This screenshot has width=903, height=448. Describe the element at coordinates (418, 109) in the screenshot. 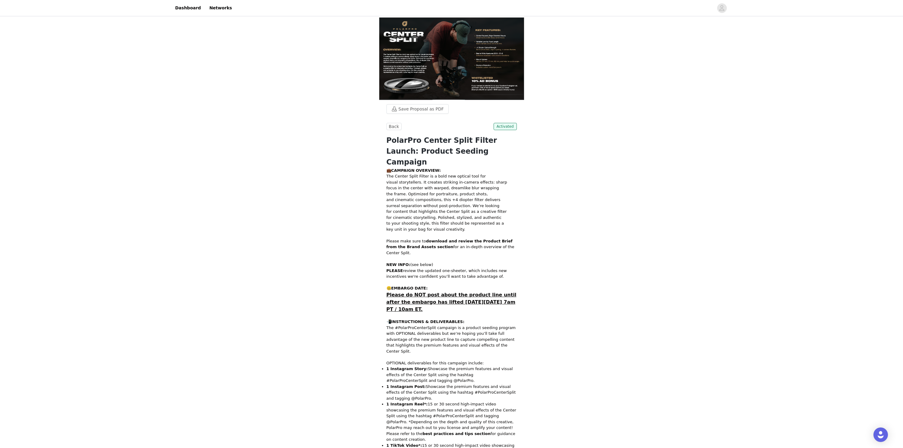

I see `button: Save Proposal as PDF` at that location.